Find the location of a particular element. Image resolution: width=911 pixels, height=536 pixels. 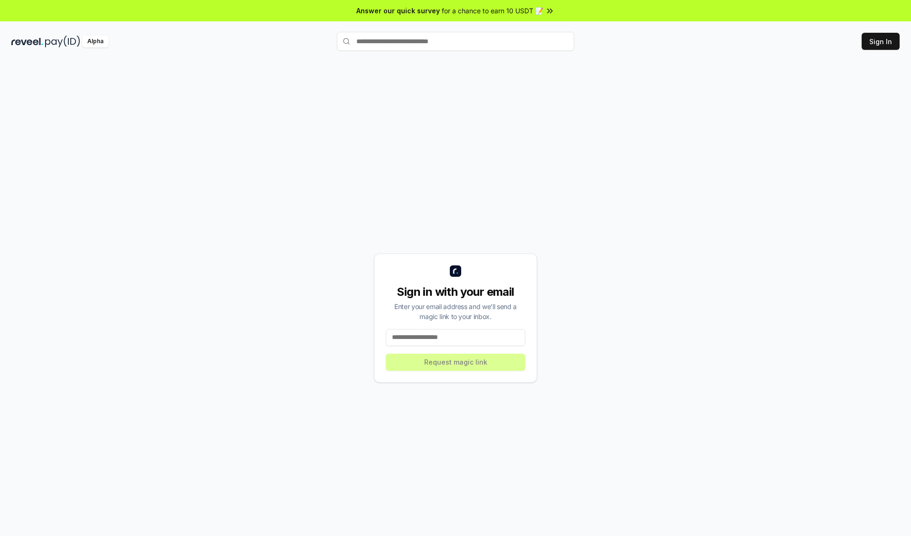

span: Answer our quick survey is located at coordinates (398, 10).